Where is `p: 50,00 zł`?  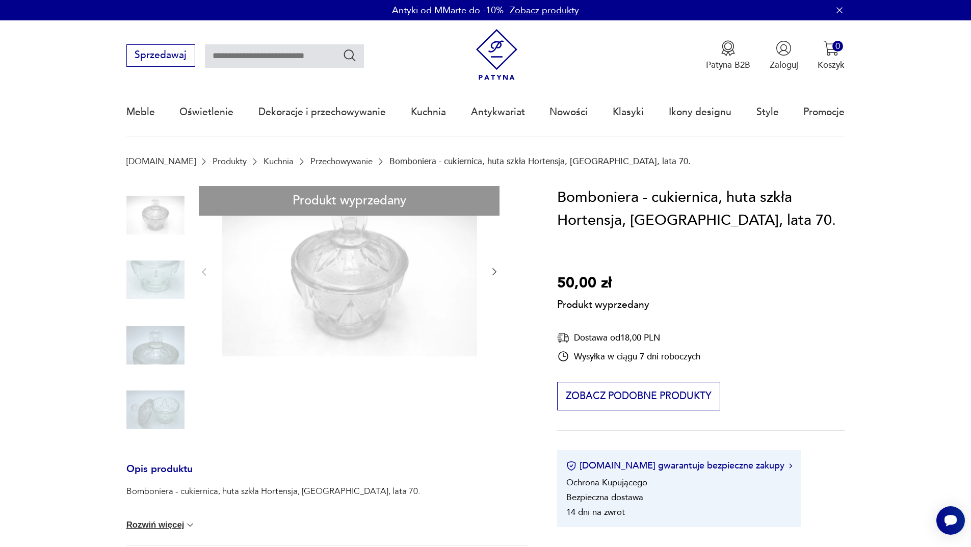 p: 50,00 zł is located at coordinates (603, 284).